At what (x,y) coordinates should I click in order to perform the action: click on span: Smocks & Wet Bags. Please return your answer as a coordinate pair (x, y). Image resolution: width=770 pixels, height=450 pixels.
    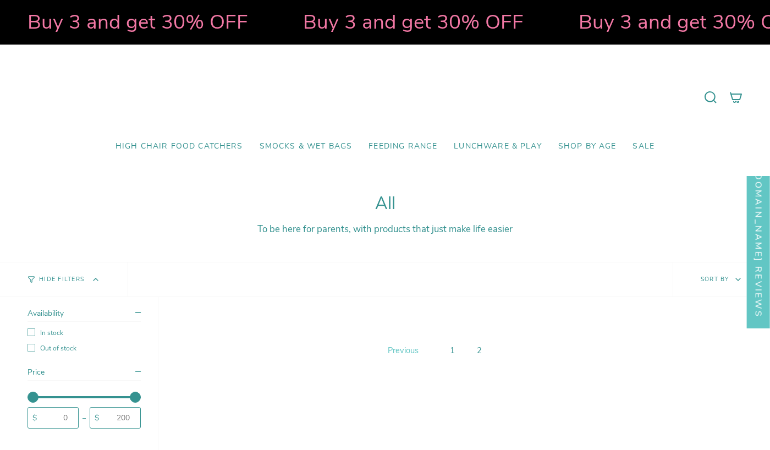
    Looking at the image, I should click on (306, 146).